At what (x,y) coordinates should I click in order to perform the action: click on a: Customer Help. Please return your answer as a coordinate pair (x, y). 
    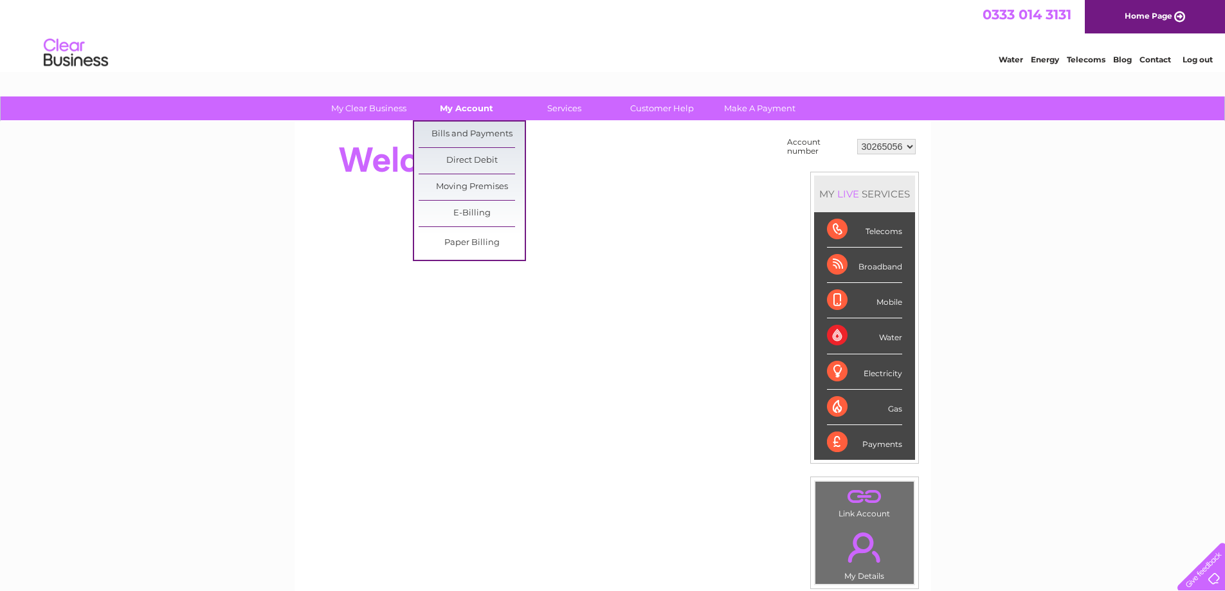
    Looking at the image, I should click on (662, 108).